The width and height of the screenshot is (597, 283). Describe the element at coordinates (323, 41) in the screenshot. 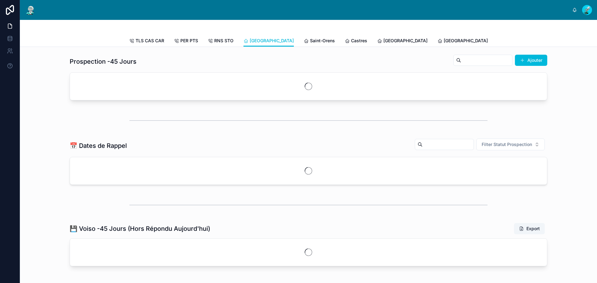

I see `span: Saint-Orens` at that location.